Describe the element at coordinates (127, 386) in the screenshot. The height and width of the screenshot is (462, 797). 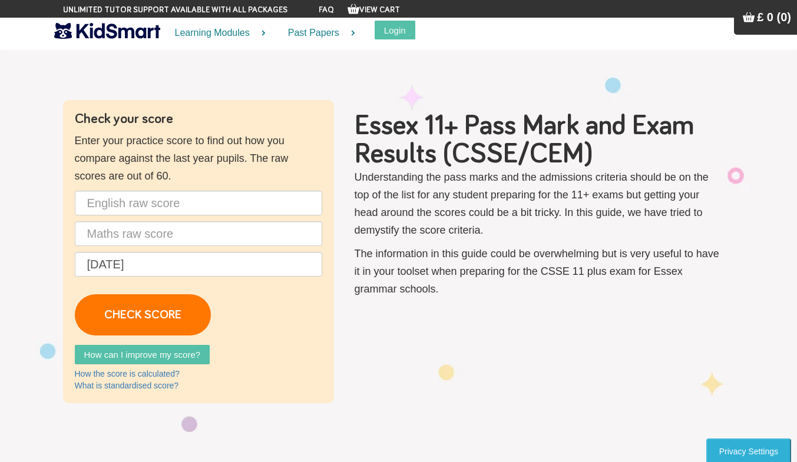
I see `a: What is standardised score?` at that location.